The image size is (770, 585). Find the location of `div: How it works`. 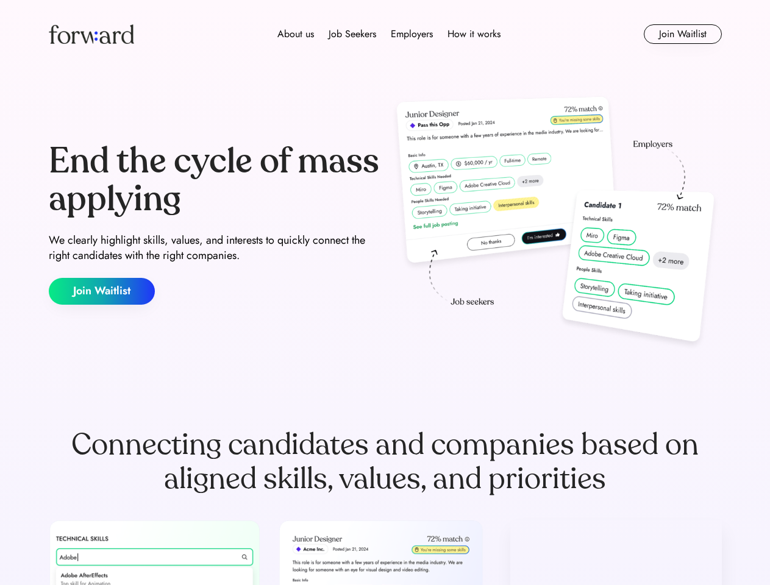

div: How it works is located at coordinates (474, 34).